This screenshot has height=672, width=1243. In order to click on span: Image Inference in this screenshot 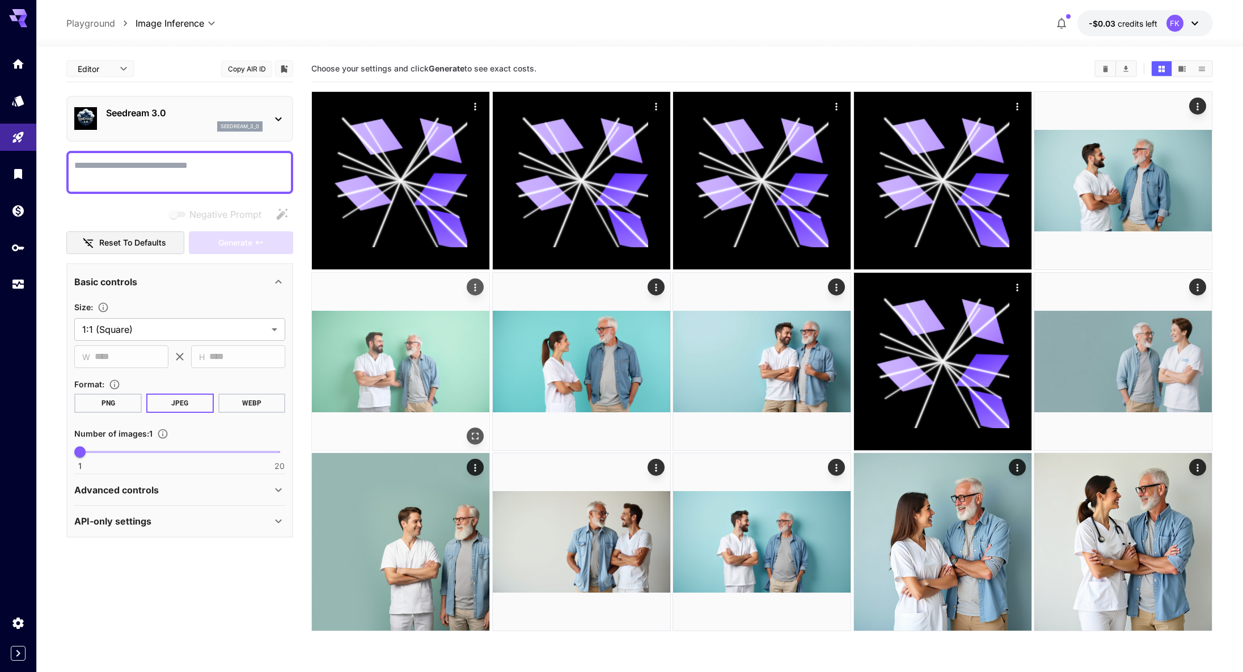, I will do `click(169, 23)`.